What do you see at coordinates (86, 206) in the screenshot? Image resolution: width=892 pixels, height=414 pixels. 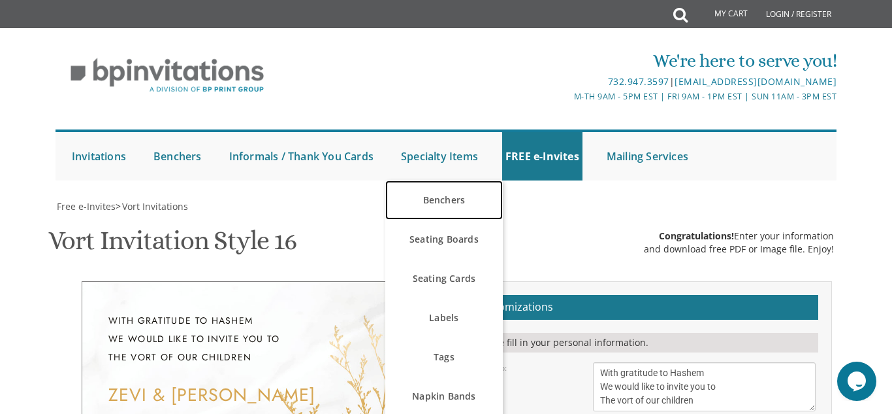 I see `span: Free e-Invites` at bounding box center [86, 206].